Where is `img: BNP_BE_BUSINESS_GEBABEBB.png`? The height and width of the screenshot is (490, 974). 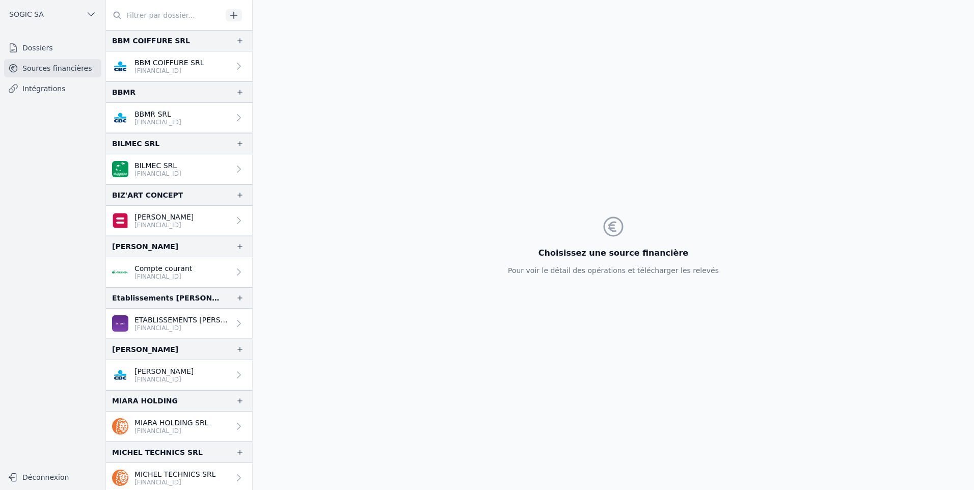 img: BNP_BE_BUSINESS_GEBABEBB.png is located at coordinates (120, 169).